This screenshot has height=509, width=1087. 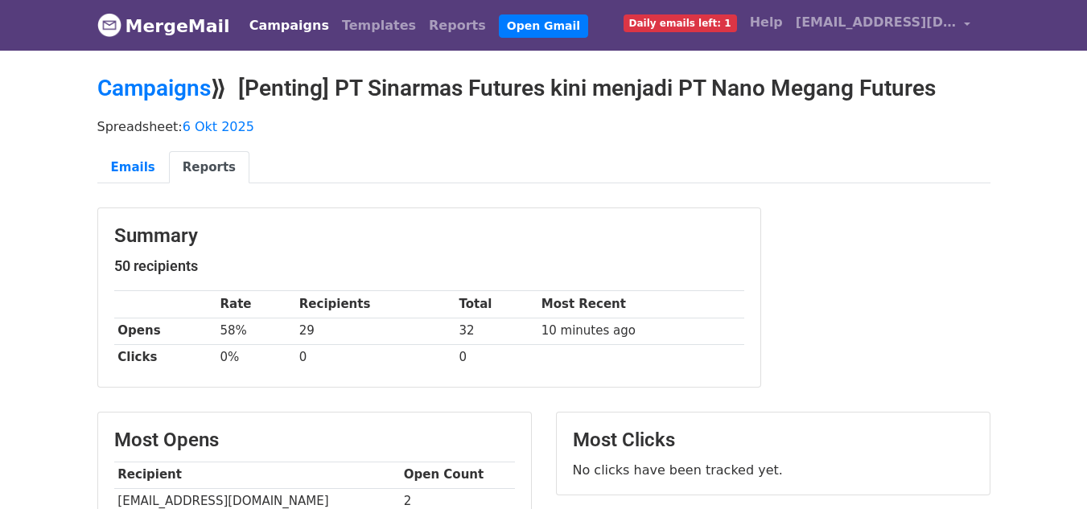 What do you see at coordinates (429, 266) in the screenshot?
I see `h5: 50 recipients` at bounding box center [429, 266].